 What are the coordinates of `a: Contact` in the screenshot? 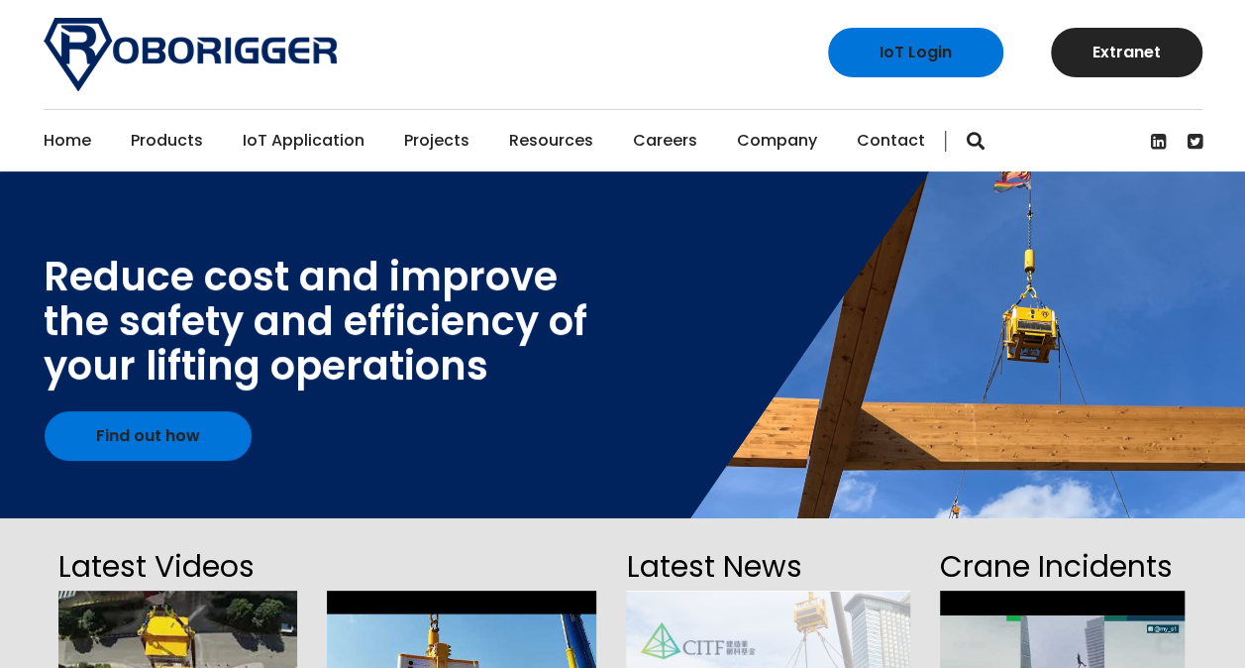 It's located at (891, 141).